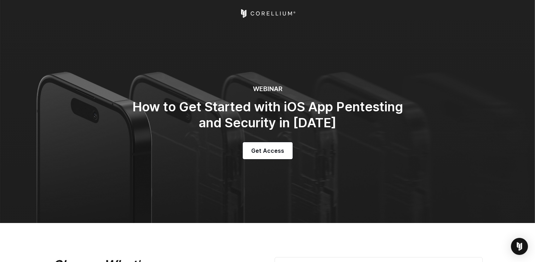  I want to click on div: Open Intercom Messenger, so click(520, 246).